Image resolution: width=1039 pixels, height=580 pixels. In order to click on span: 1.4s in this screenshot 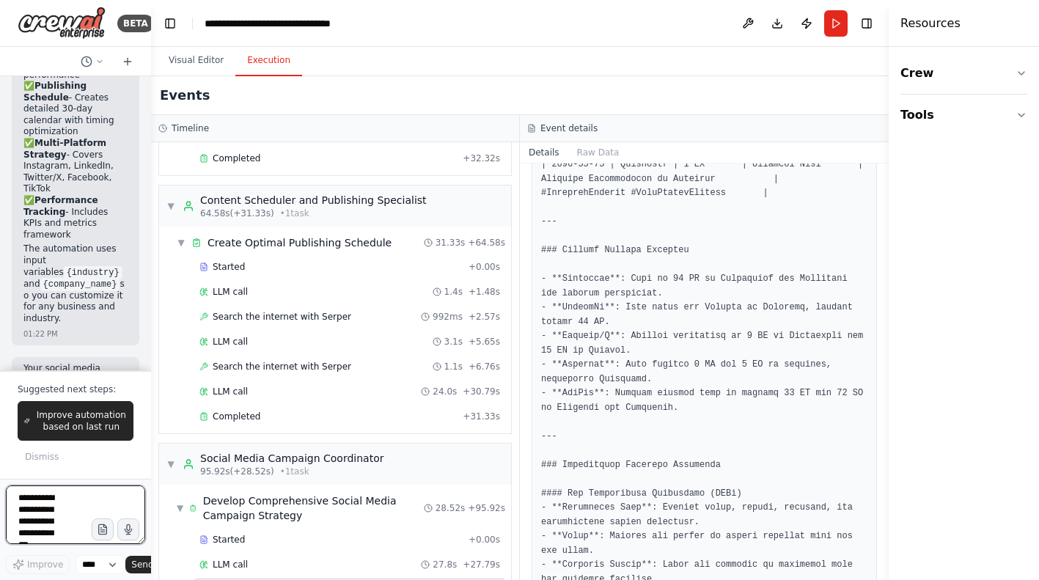, I will do `click(453, 292)`.